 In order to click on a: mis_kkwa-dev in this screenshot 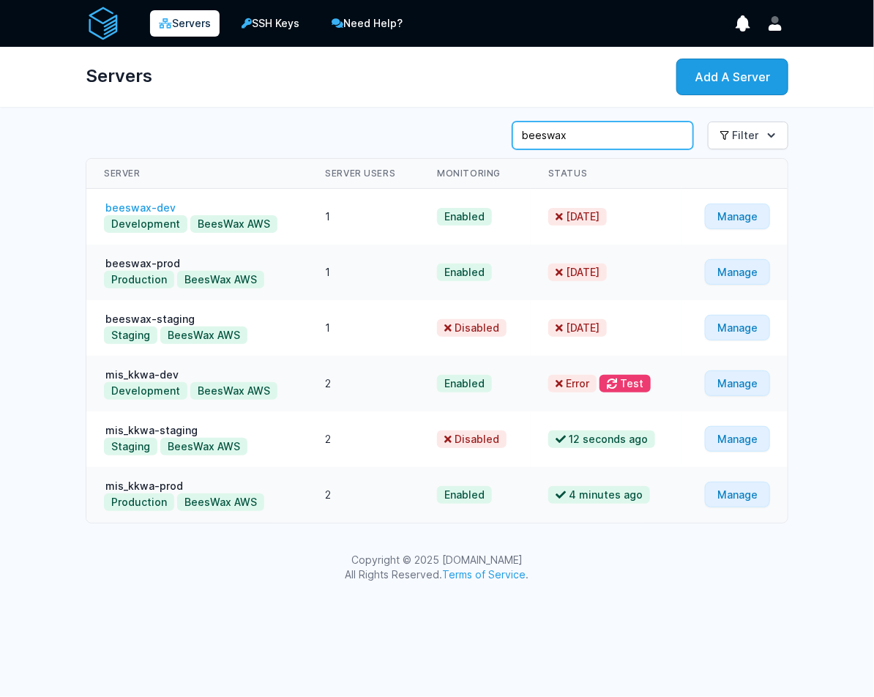, I will do `click(142, 374)`.